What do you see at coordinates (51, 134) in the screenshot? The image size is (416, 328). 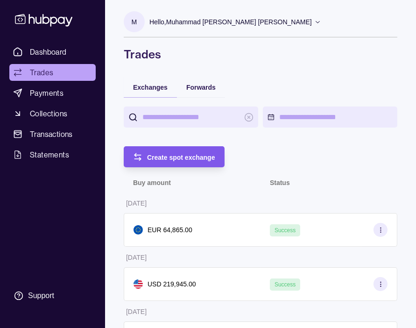 I see `span: Transactions` at bounding box center [51, 134].